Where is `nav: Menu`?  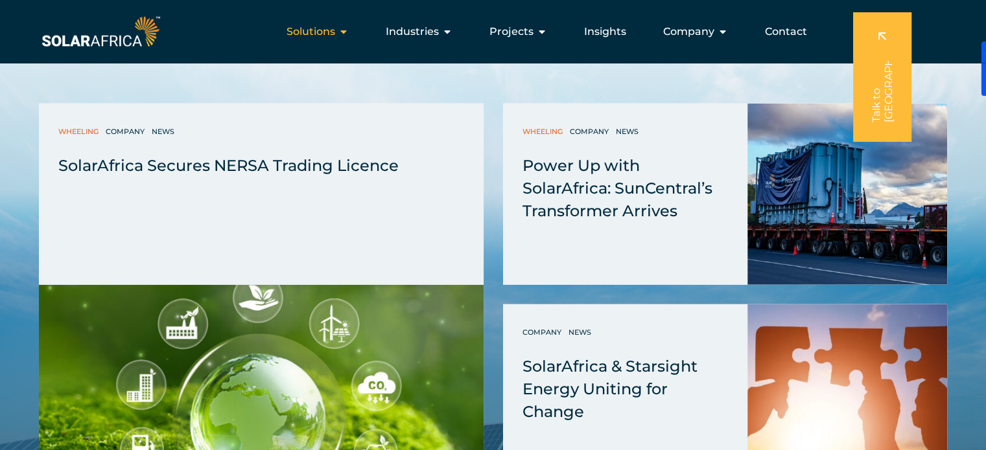
nav: Menu is located at coordinates (490, 32).